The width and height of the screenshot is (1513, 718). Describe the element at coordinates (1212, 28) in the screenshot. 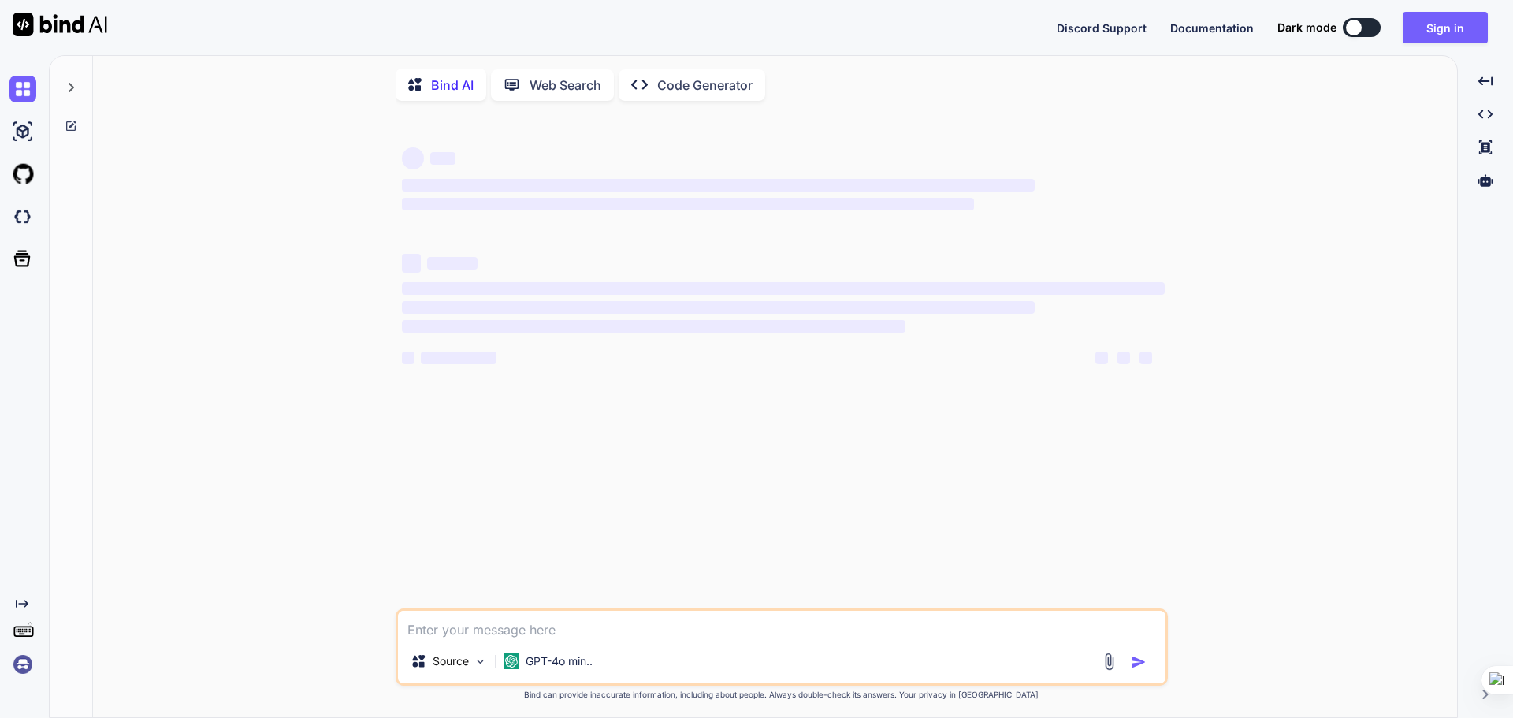

I see `button: Documentation` at that location.